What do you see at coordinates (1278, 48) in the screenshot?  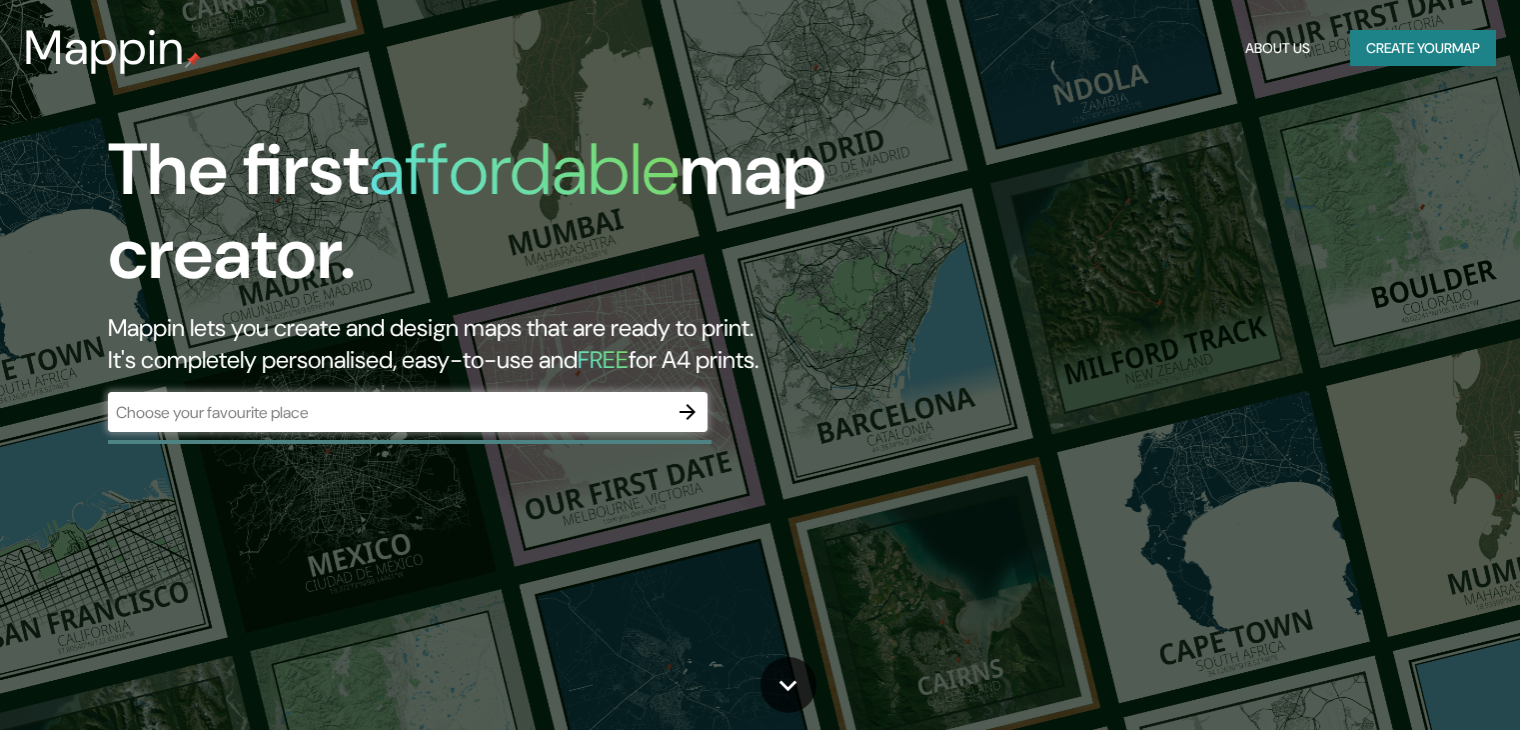 I see `button: About Us` at bounding box center [1278, 48].